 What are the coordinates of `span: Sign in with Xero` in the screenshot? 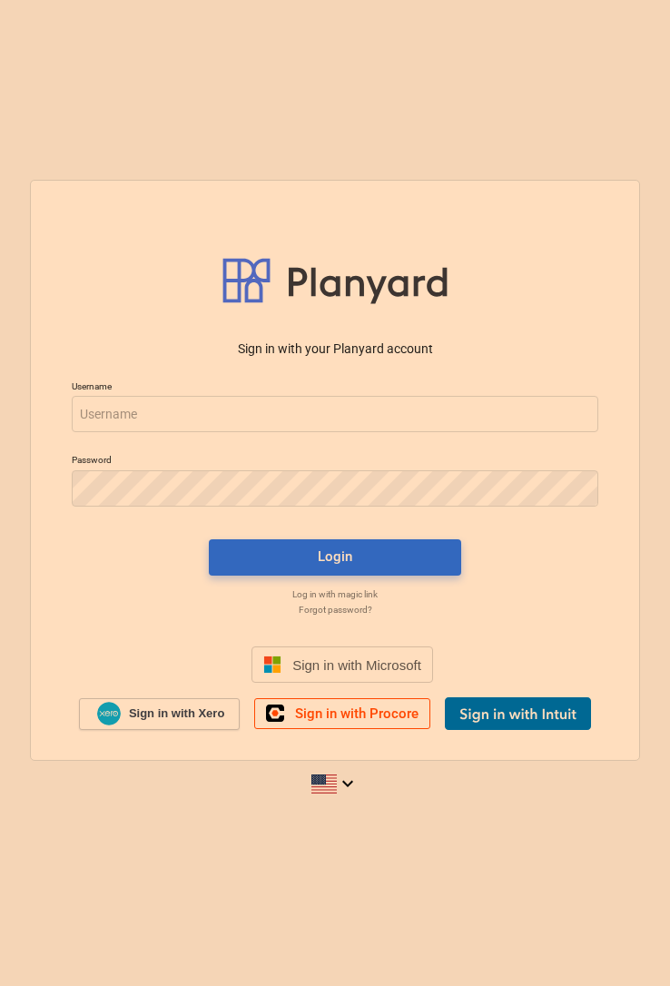 It's located at (176, 714).